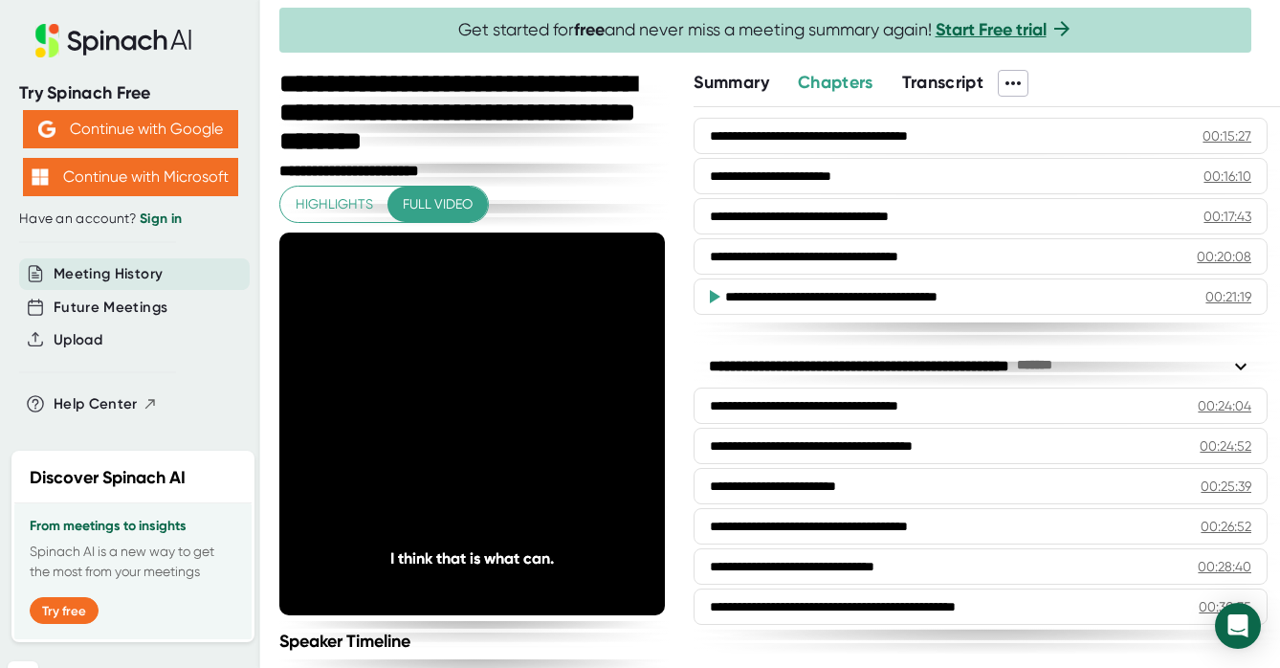 The image size is (1280, 668). I want to click on p: Spinach AI is a new way to get the most from your meetings, so click(133, 562).